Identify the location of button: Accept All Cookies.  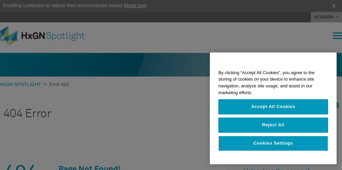
(273, 107).